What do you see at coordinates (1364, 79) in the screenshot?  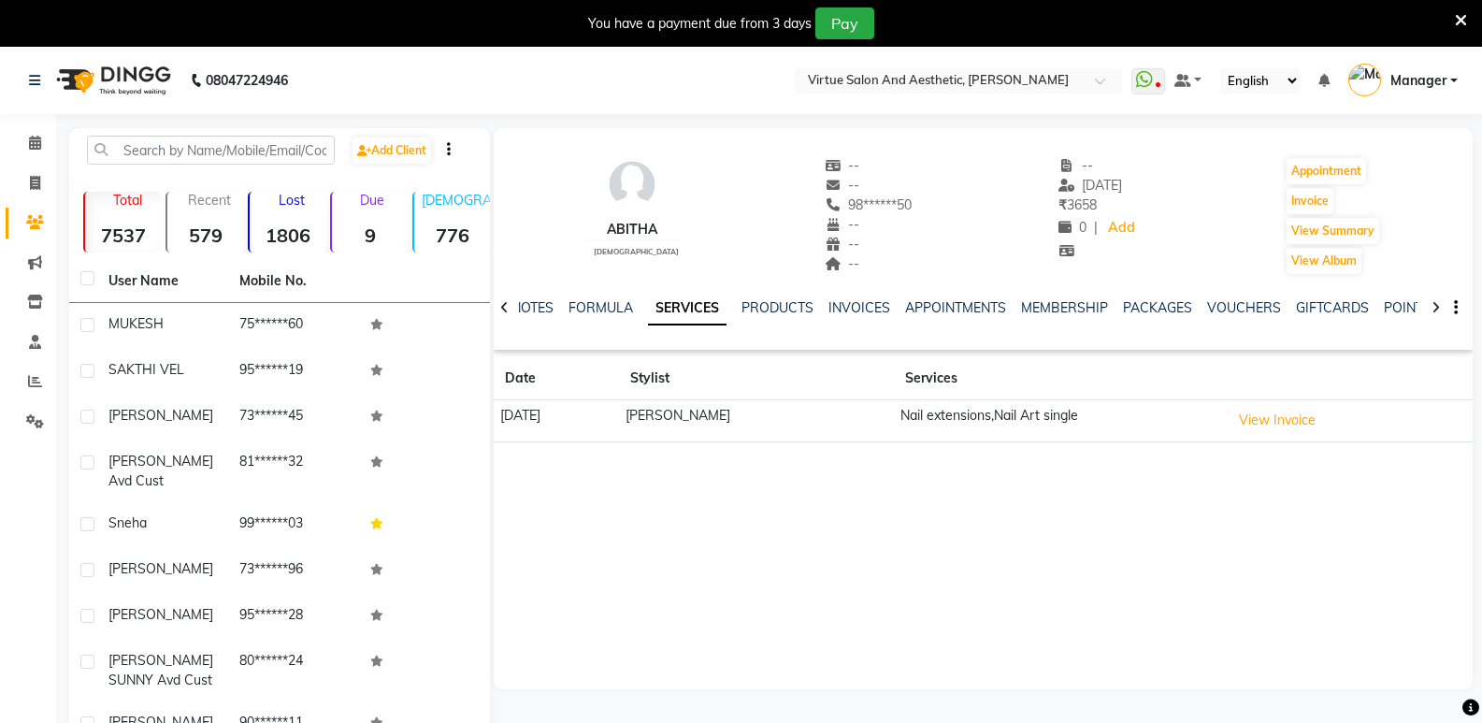 I see `img: Manager` at bounding box center [1364, 79].